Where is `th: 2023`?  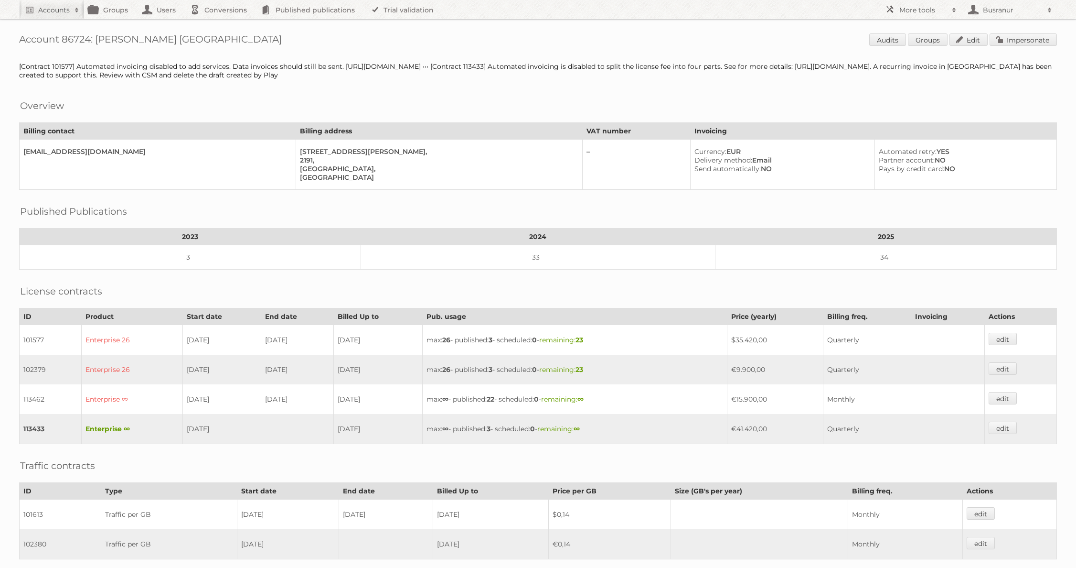 th: 2023 is located at coordinates (190, 237).